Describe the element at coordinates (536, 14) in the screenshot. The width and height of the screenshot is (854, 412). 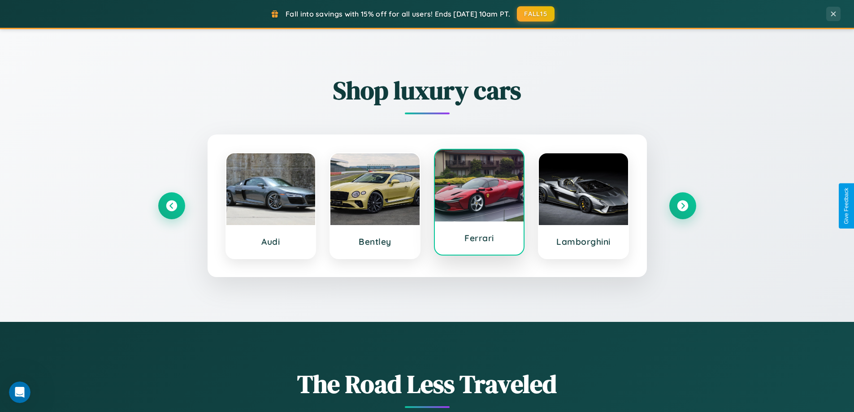
I see `button: FALL15` at that location.